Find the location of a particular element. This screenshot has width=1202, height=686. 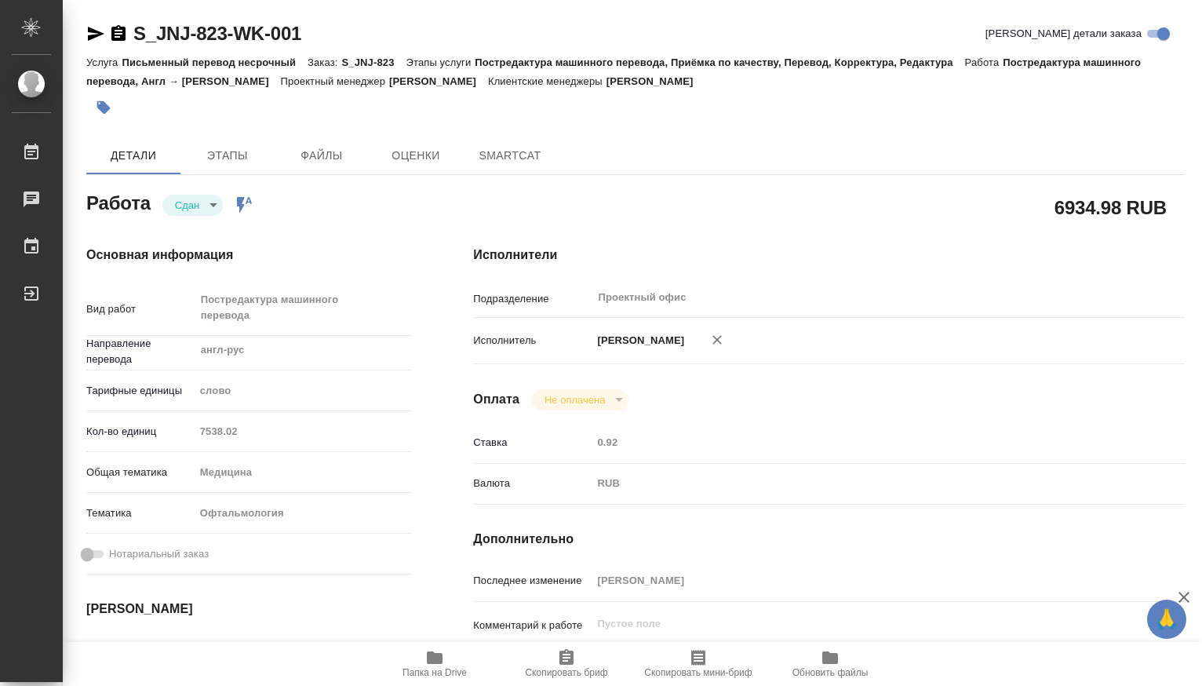

h4: Основная информация is located at coordinates (248, 255).